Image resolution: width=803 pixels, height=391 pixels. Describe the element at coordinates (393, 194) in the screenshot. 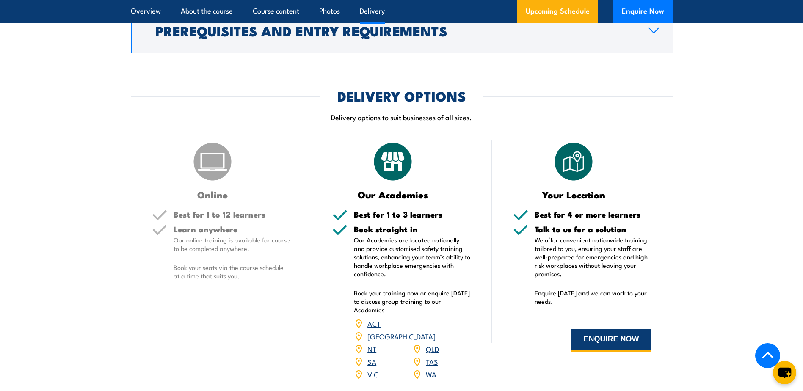

I see `h3: Our Academies` at that location.